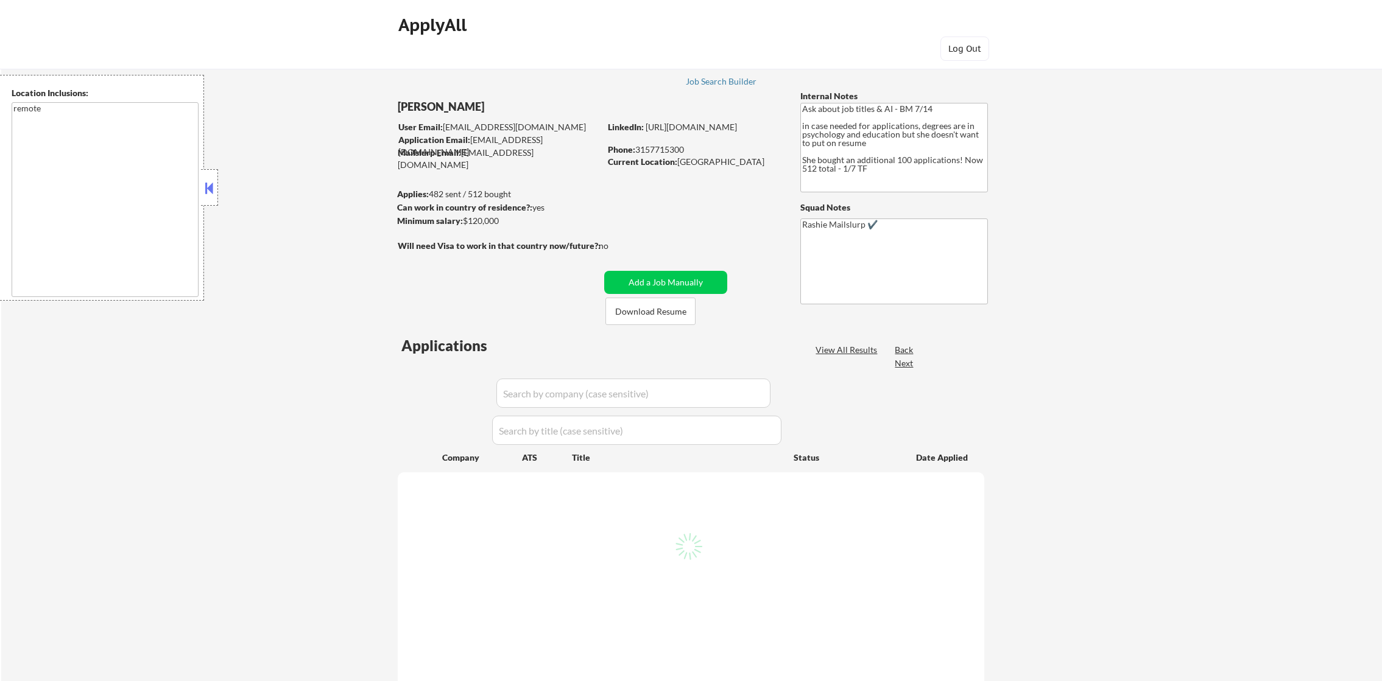 The image size is (1382, 681). Describe the element at coordinates (633, 393) in the screenshot. I see `input: Search by company (case sensitive)` at that location.